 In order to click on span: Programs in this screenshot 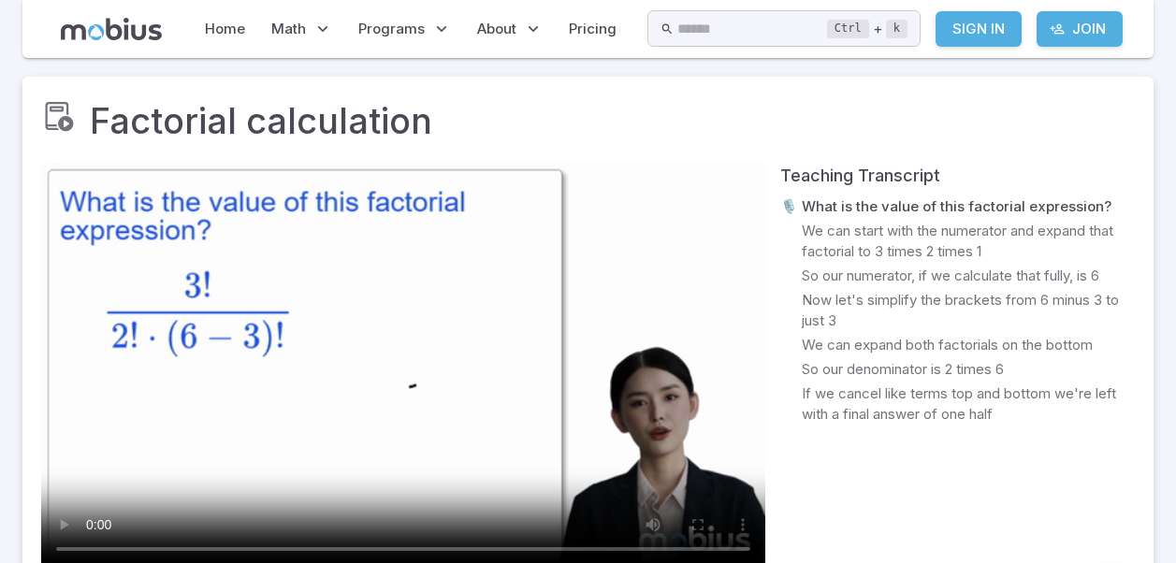, I will do `click(391, 29)`.